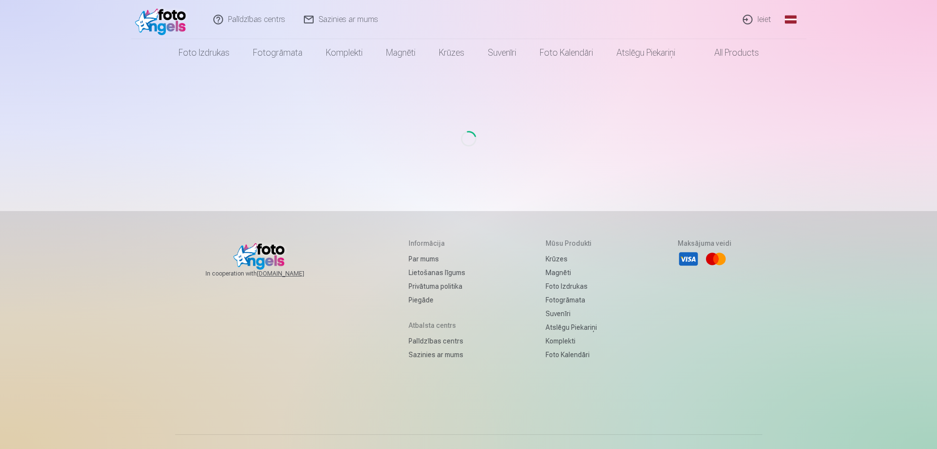  Describe the element at coordinates (267, 274) in the screenshot. I see `span: In cooperation with` at that location.